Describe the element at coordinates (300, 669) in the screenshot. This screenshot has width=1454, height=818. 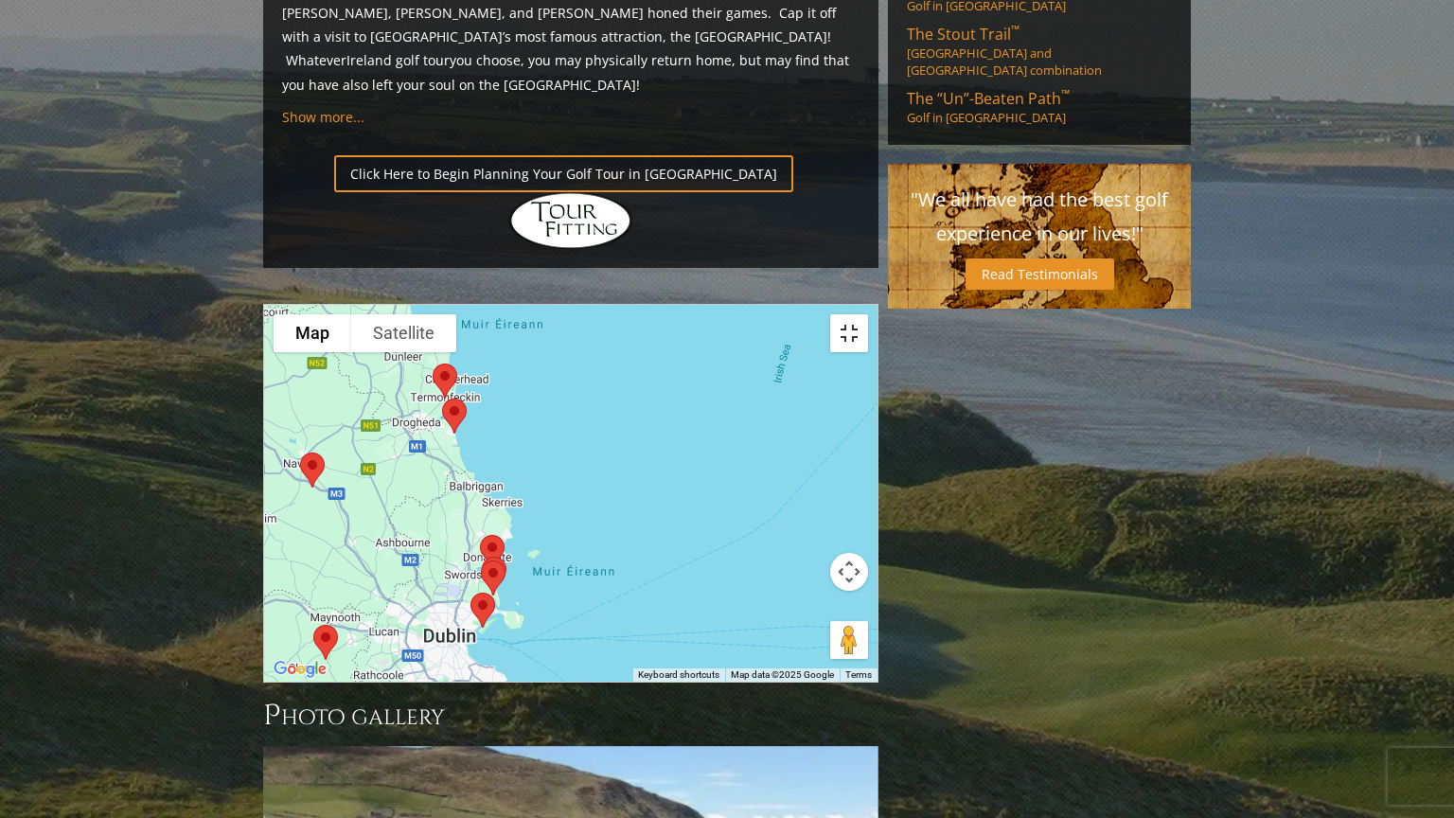
I see `a: Open this area in Google Maps (opens a new window)` at that location.